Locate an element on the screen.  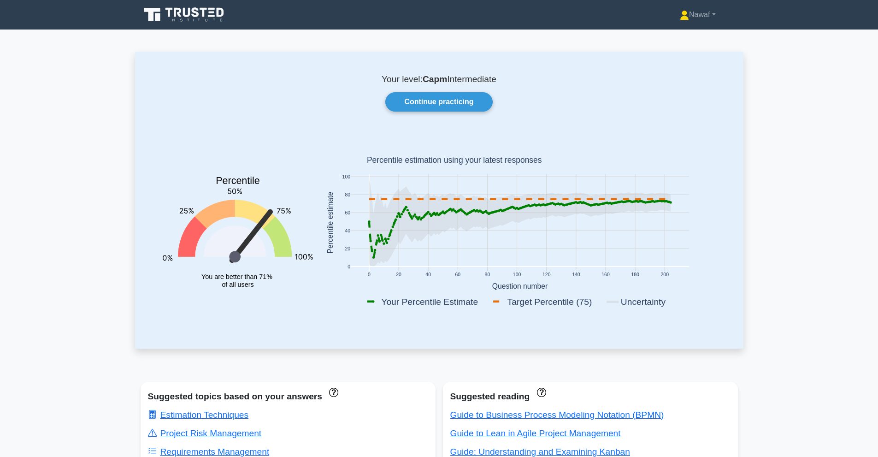
a: Project Risk Management is located at coordinates (205, 433).